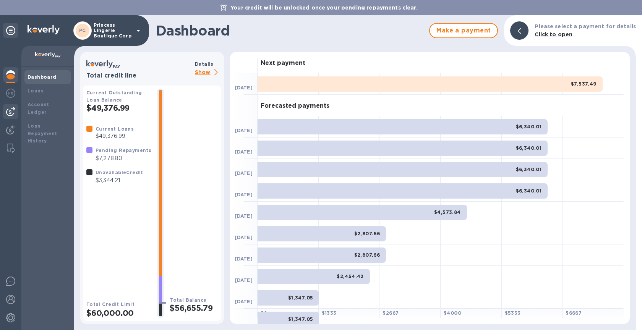 This screenshot has width=642, height=330. What do you see at coordinates (119, 108) in the screenshot?
I see `h2: $49,376.99` at bounding box center [119, 108].